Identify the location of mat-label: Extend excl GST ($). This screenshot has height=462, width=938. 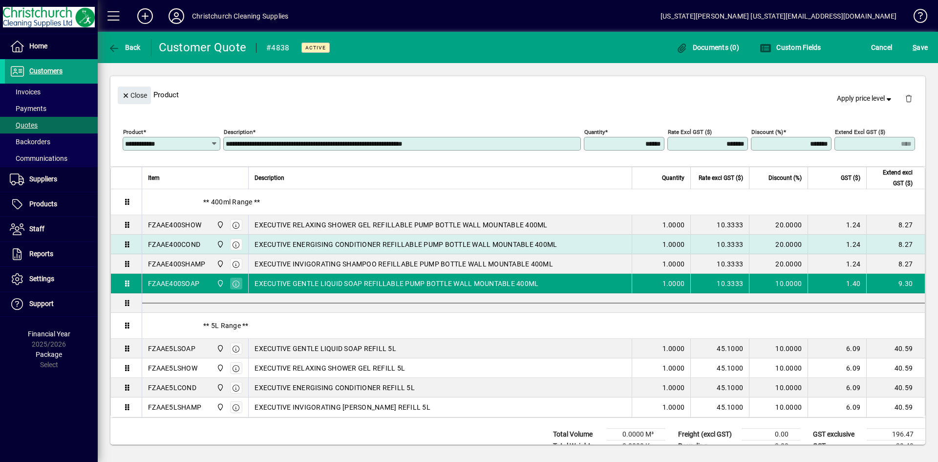
(860, 132).